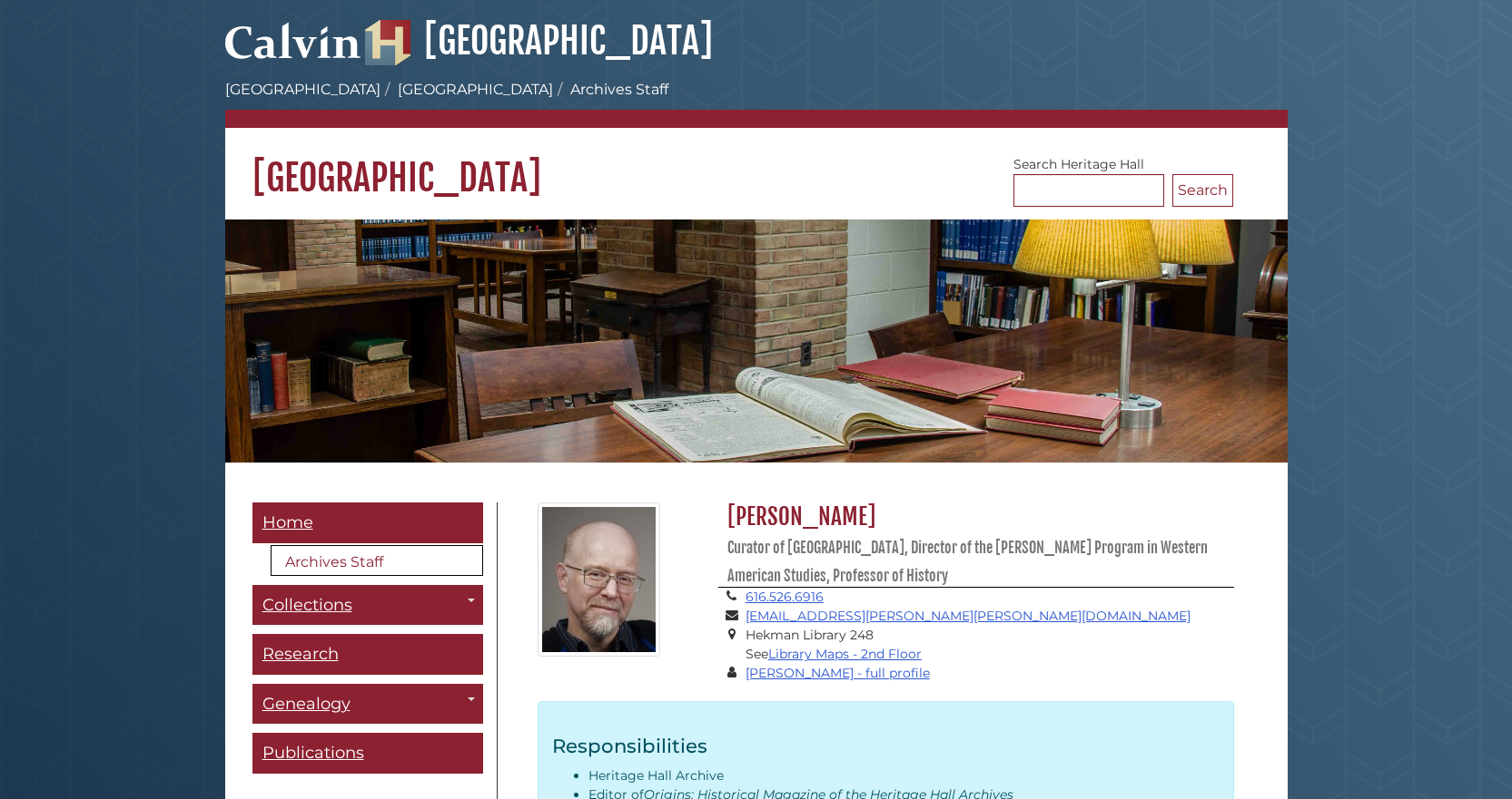  Describe the element at coordinates (990, 645) in the screenshot. I see `li: Hekman Library 248 See` at that location.